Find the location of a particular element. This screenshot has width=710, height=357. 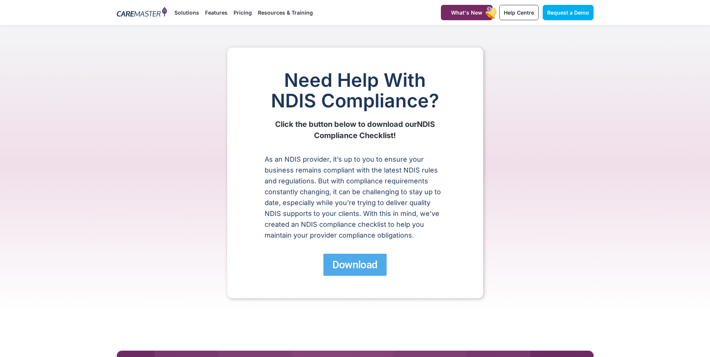

strong: Click the button below to download our is located at coordinates (346, 124).